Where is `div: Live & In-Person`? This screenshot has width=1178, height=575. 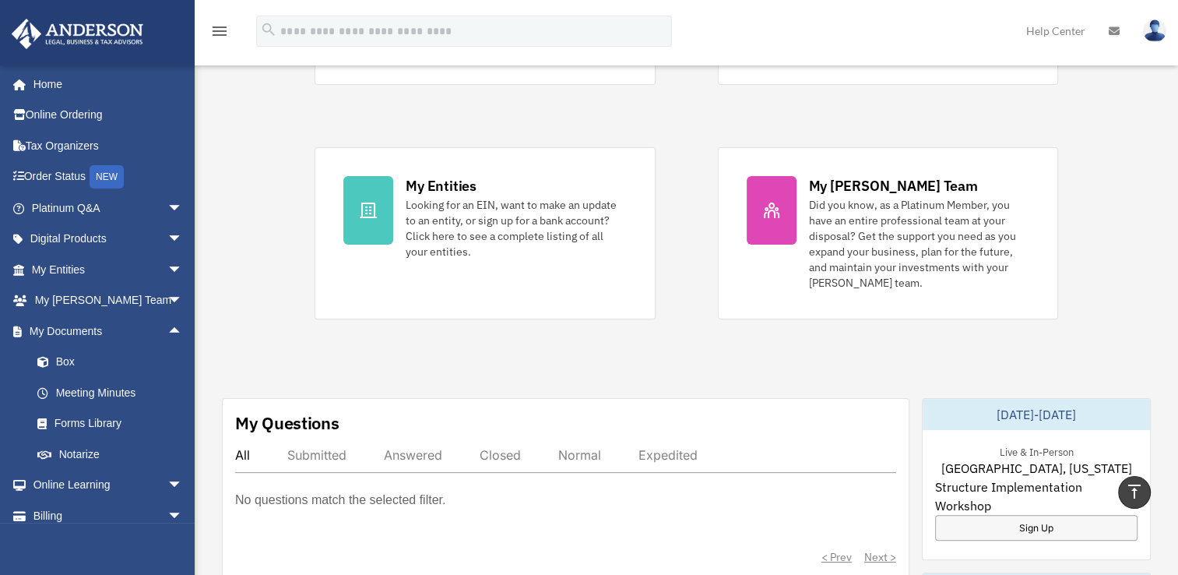
div: Live & In-Person is located at coordinates (1036, 450).